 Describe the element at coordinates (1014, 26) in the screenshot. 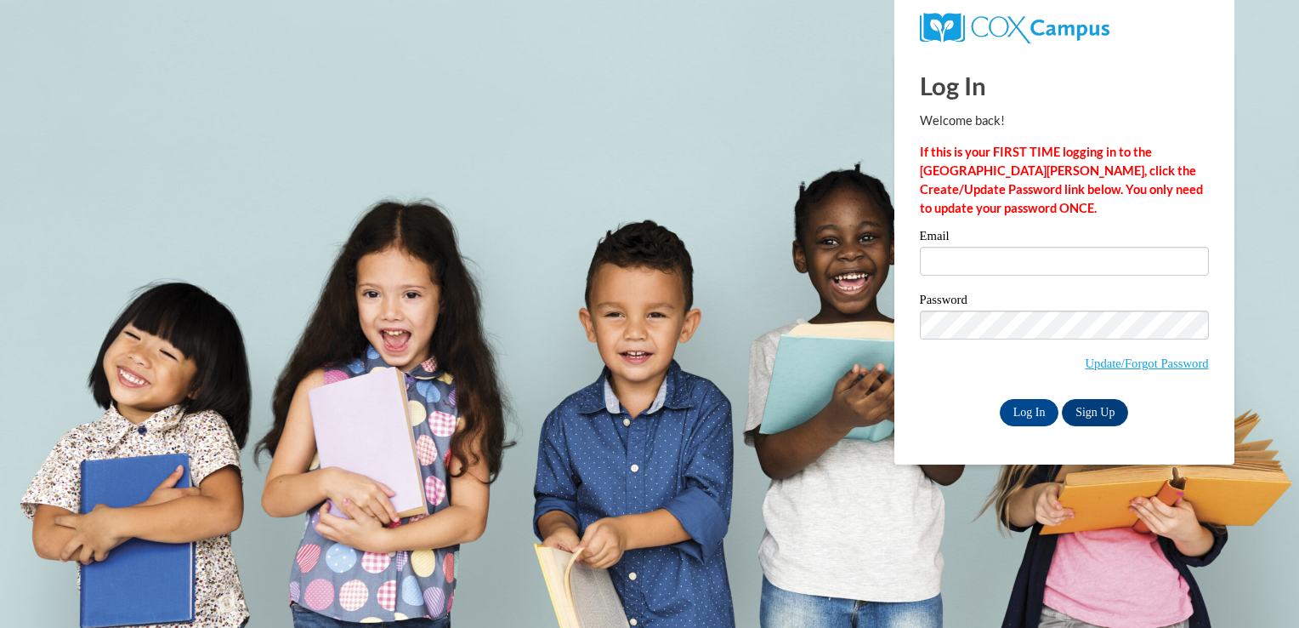

I see `a: COX Campus` at that location.